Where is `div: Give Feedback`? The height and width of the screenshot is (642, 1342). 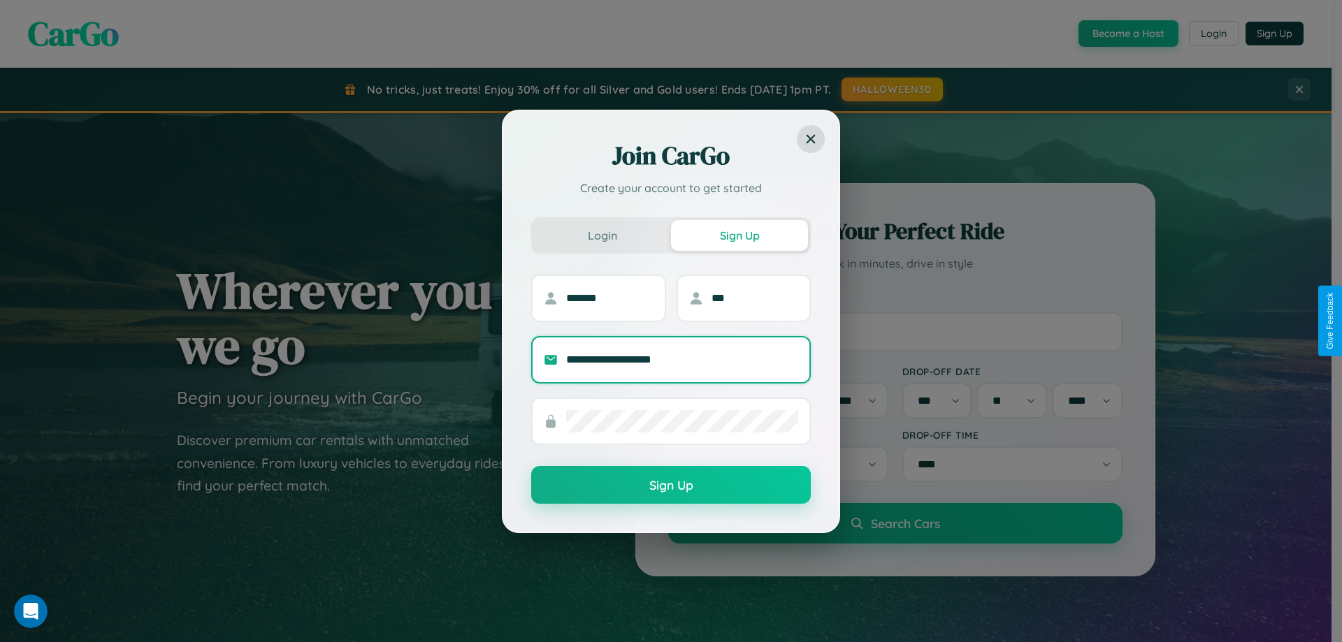
div: Give Feedback is located at coordinates (1330, 321).